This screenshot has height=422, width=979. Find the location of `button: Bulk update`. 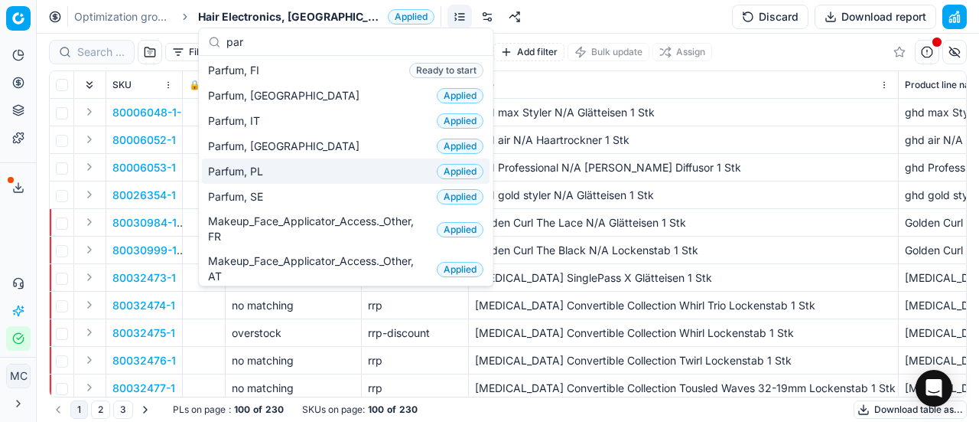

button: Bulk update is located at coordinates (608, 52).